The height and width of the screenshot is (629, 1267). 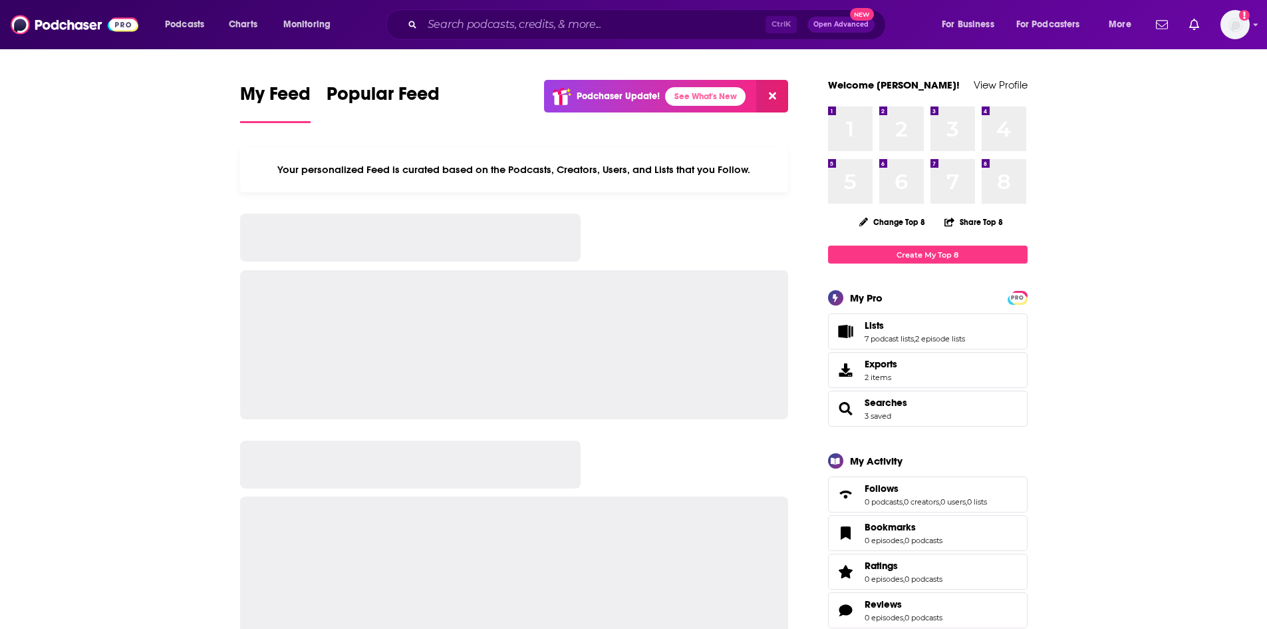 I want to click on a: Exports, so click(x=928, y=370).